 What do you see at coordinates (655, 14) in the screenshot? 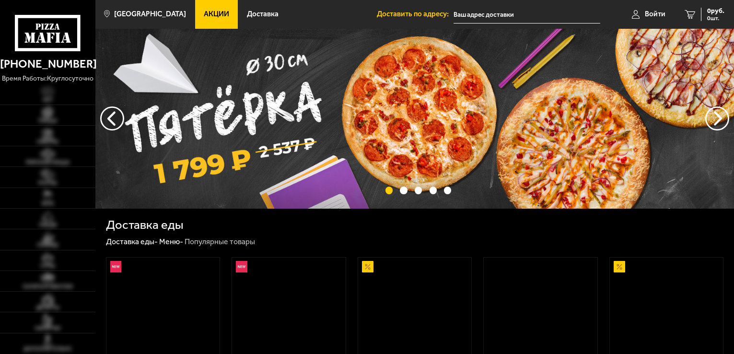
I see `span: Войти` at bounding box center [655, 14].